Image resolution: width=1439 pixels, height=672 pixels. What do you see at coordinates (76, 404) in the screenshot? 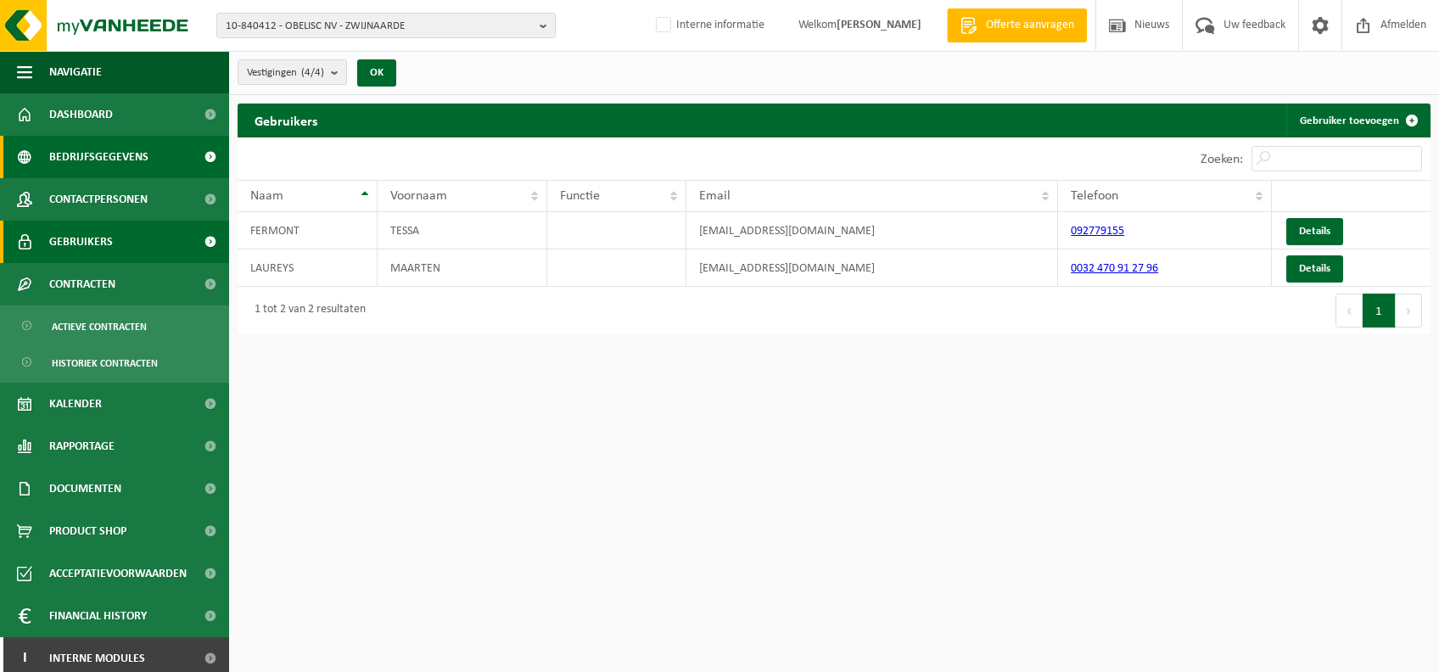
I see `span: Kalender` at bounding box center [76, 404].